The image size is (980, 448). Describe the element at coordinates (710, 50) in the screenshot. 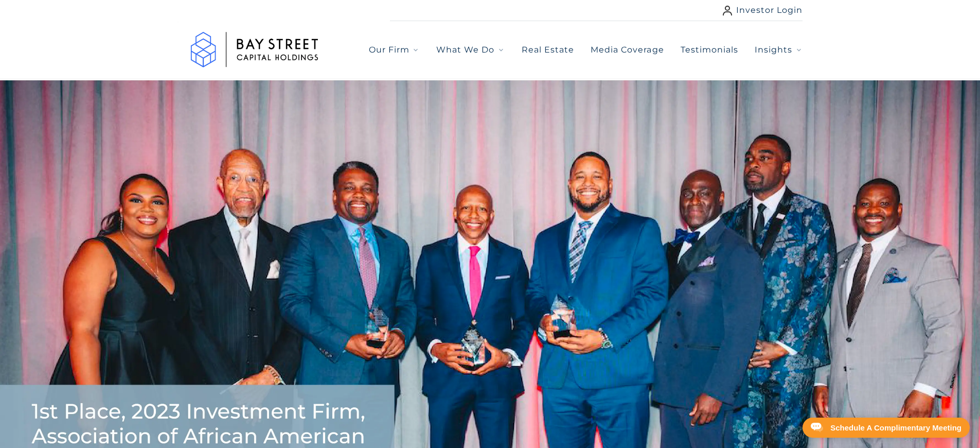

I see `a: Testimonials` at that location.